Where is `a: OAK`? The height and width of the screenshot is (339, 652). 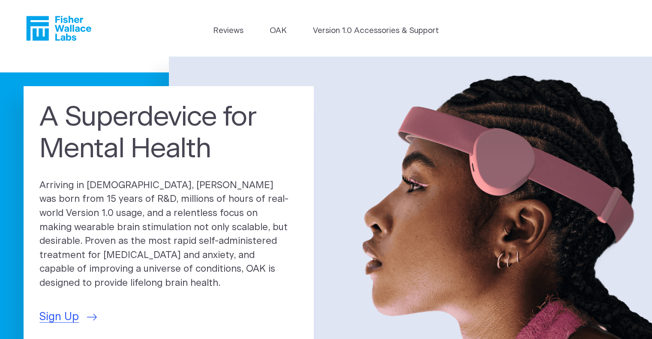
a: OAK is located at coordinates (278, 31).